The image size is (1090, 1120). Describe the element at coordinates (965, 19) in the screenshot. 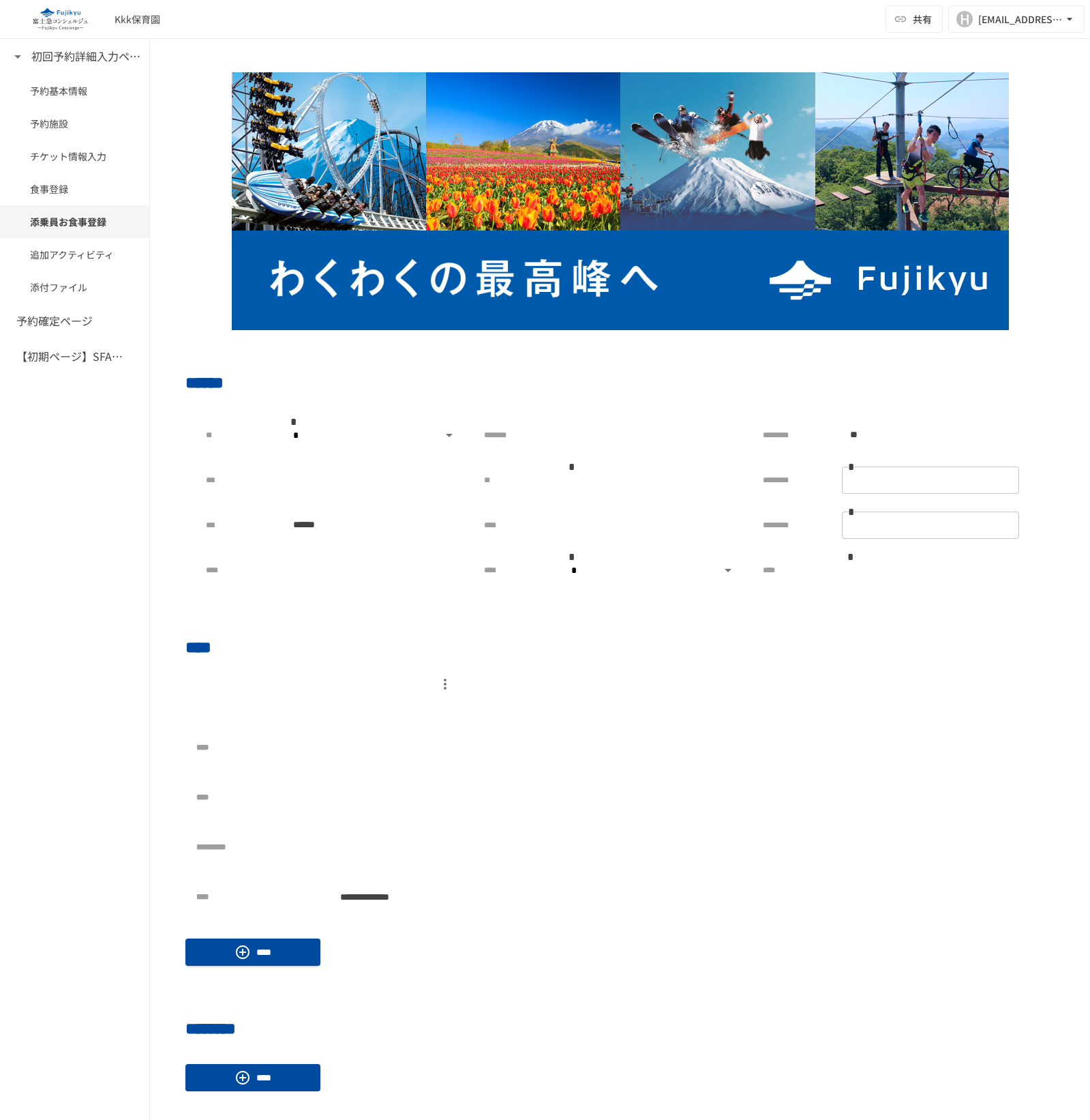

I see `div: H` at that location.